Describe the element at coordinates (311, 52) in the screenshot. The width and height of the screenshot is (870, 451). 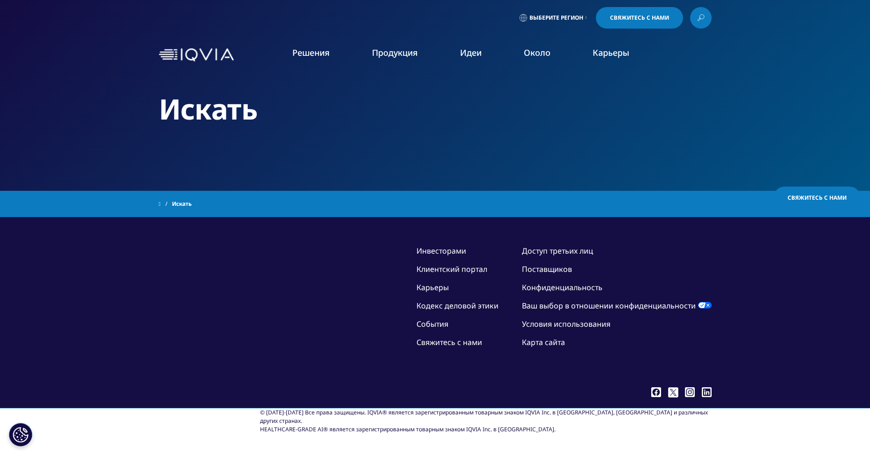
I see `a: Решения` at that location.